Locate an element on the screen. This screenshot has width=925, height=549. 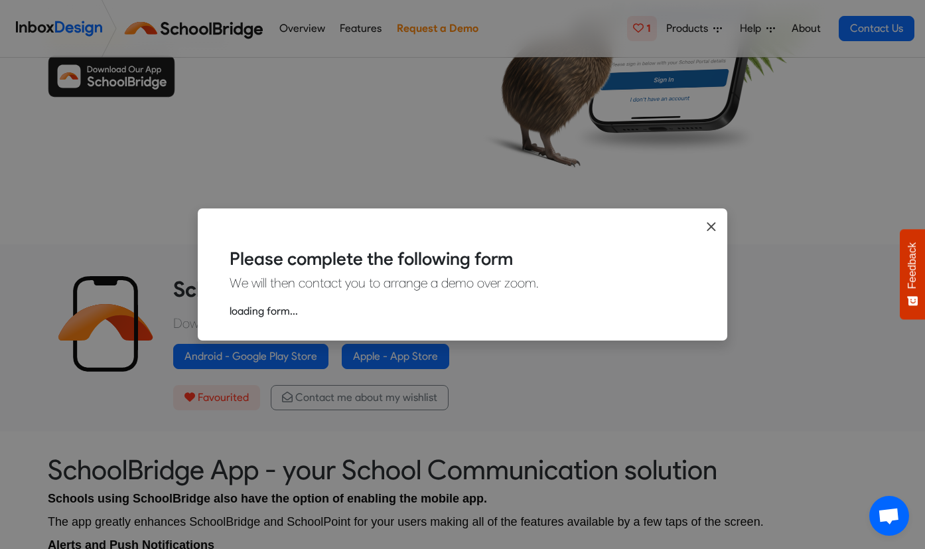
button: Feedback - Show survey is located at coordinates (913, 274).